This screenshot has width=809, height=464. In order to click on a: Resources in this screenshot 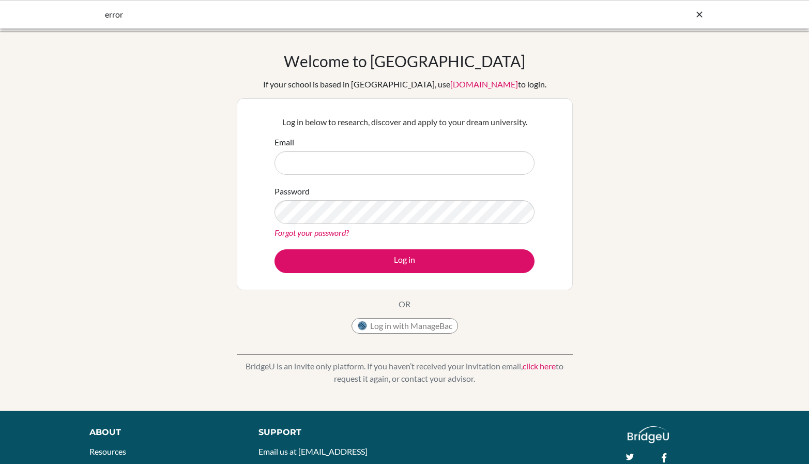, I will do `click(108, 451)`.